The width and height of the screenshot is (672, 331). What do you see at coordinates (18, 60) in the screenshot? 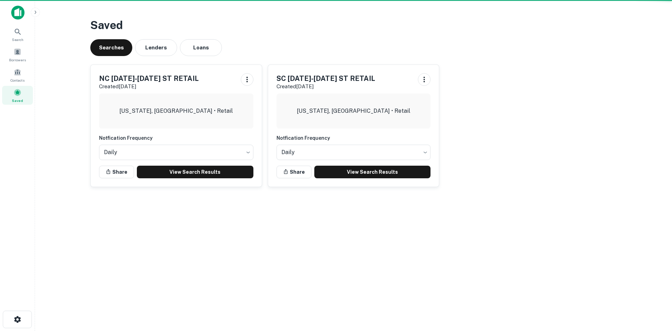
I see `span: Borrowers` at bounding box center [18, 60].